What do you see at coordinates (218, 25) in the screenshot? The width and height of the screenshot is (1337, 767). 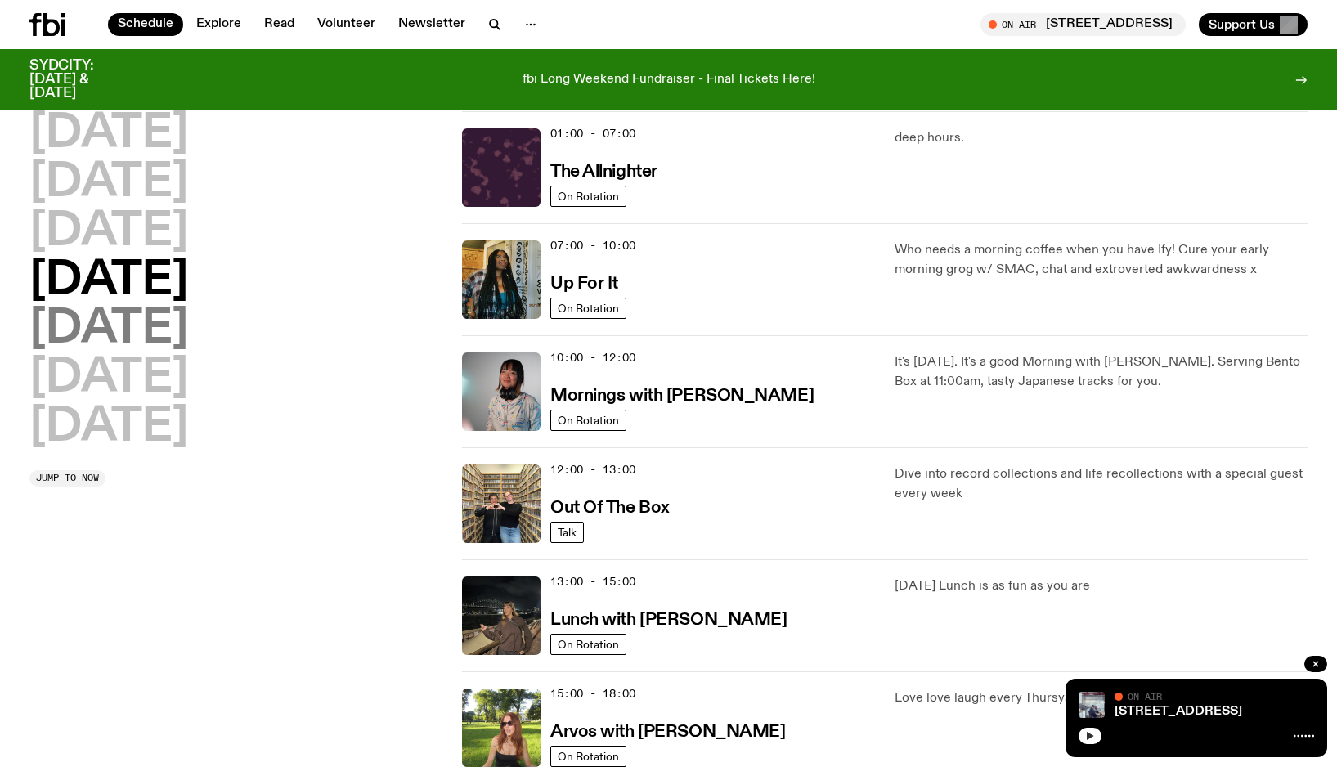 I see `a: Explore` at bounding box center [218, 25].